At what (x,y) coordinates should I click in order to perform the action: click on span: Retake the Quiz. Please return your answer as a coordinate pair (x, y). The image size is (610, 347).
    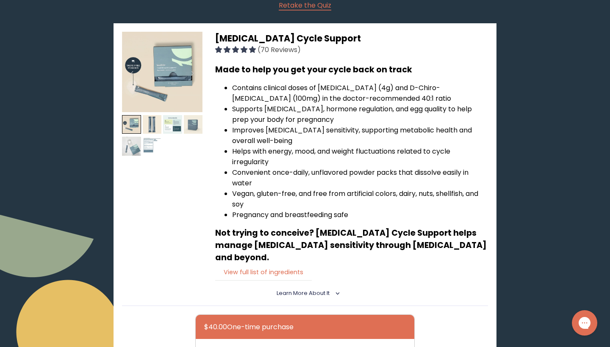
    Looking at the image, I should click on (305, 5).